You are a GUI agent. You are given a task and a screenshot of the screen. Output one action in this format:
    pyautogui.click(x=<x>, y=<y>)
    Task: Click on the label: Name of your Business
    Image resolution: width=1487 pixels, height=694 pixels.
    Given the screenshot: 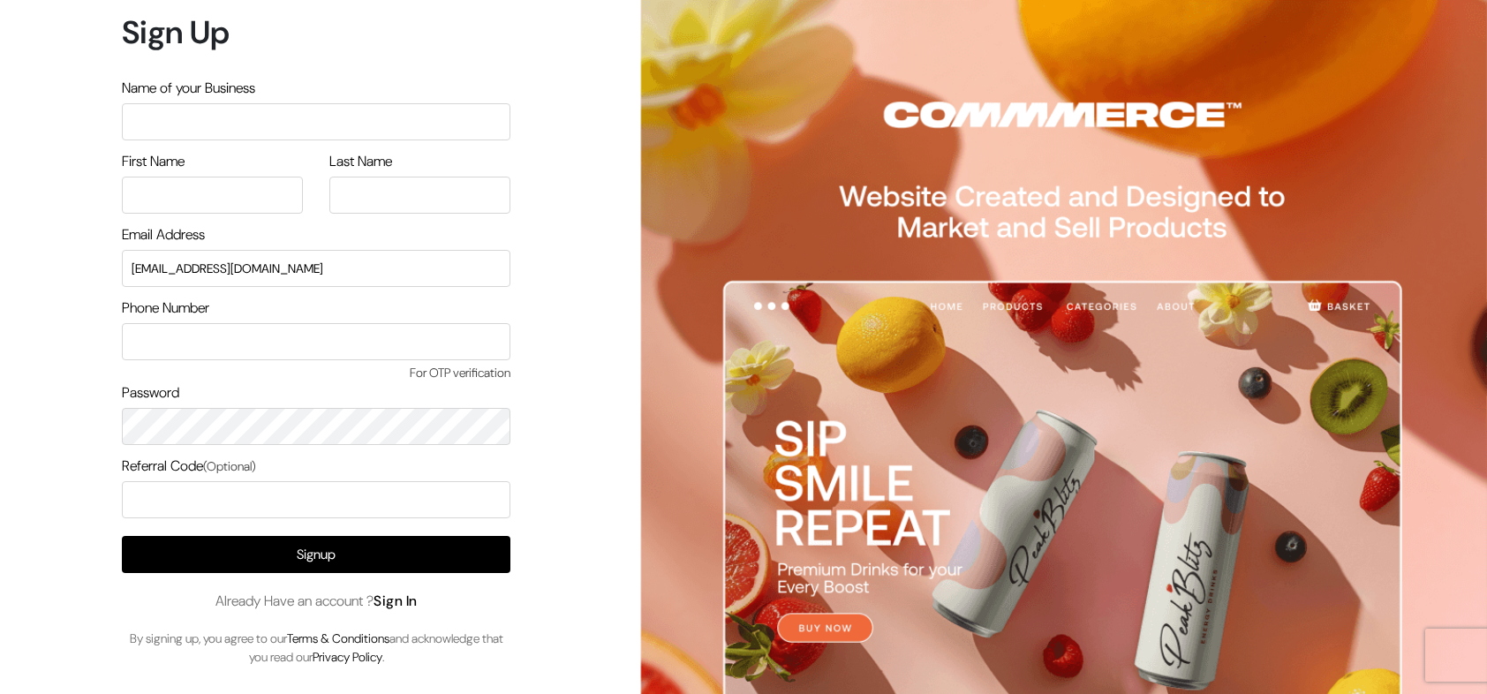 What is the action you would take?
    pyautogui.click(x=188, y=88)
    